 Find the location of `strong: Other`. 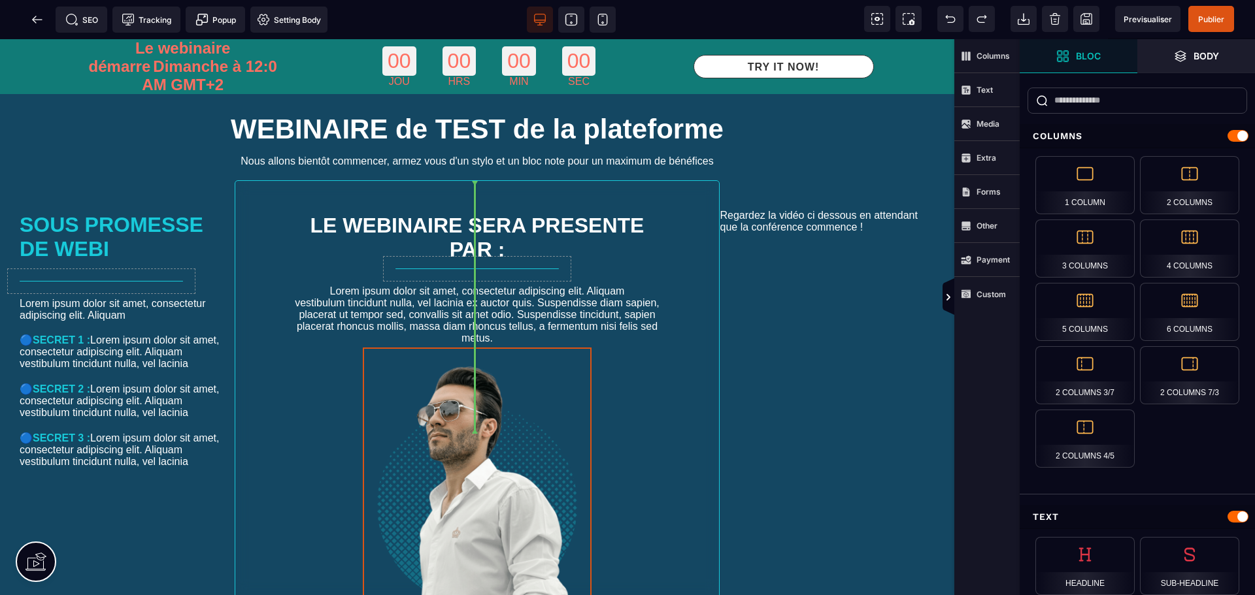

strong: Other is located at coordinates (987, 225).